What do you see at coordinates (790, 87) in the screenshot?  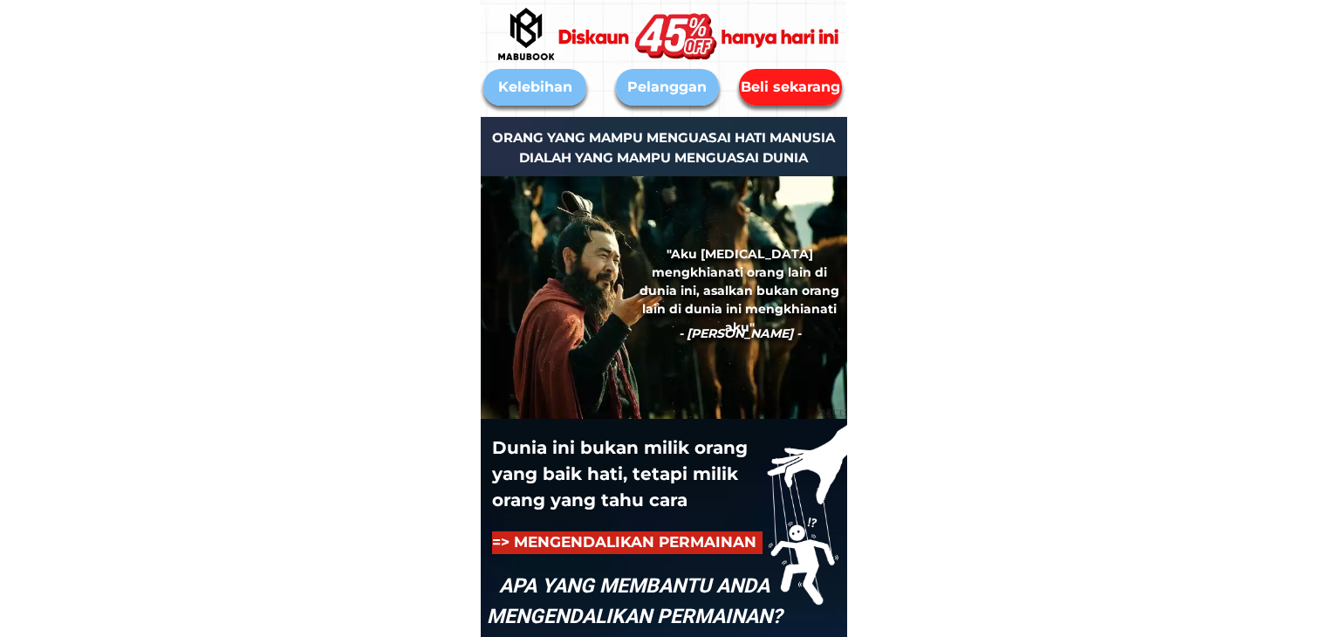 I see `div: Beli sekarang` at bounding box center [790, 87].